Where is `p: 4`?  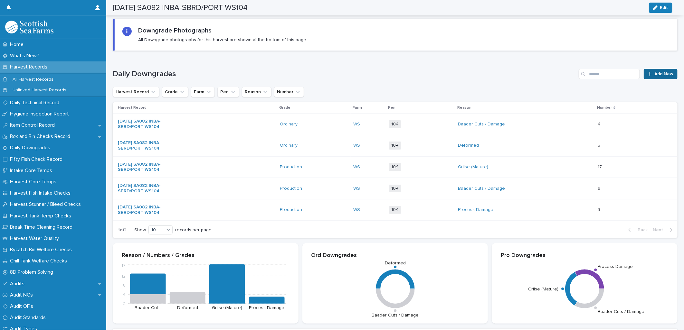
p: 4 is located at coordinates (600, 124).